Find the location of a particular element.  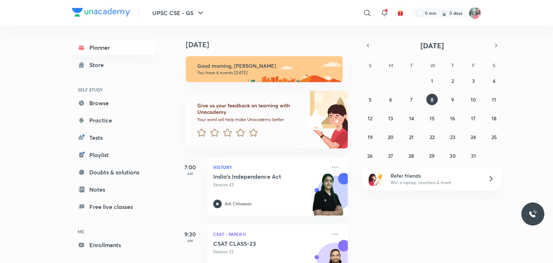

abbr: October 2, 2025 is located at coordinates (452, 81).